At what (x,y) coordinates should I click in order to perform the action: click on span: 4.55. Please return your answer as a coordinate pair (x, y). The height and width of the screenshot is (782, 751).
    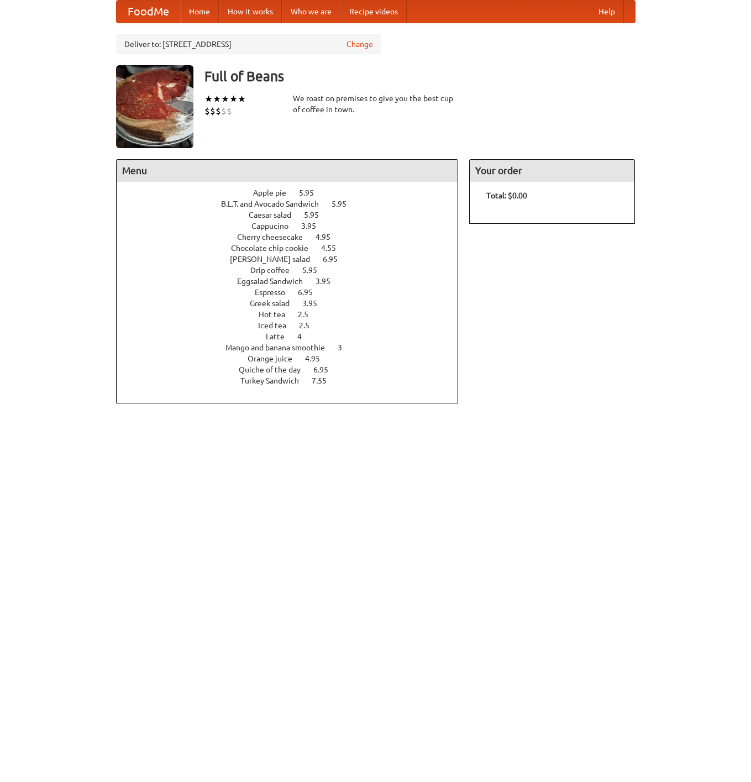
    Looking at the image, I should click on (334, 248).